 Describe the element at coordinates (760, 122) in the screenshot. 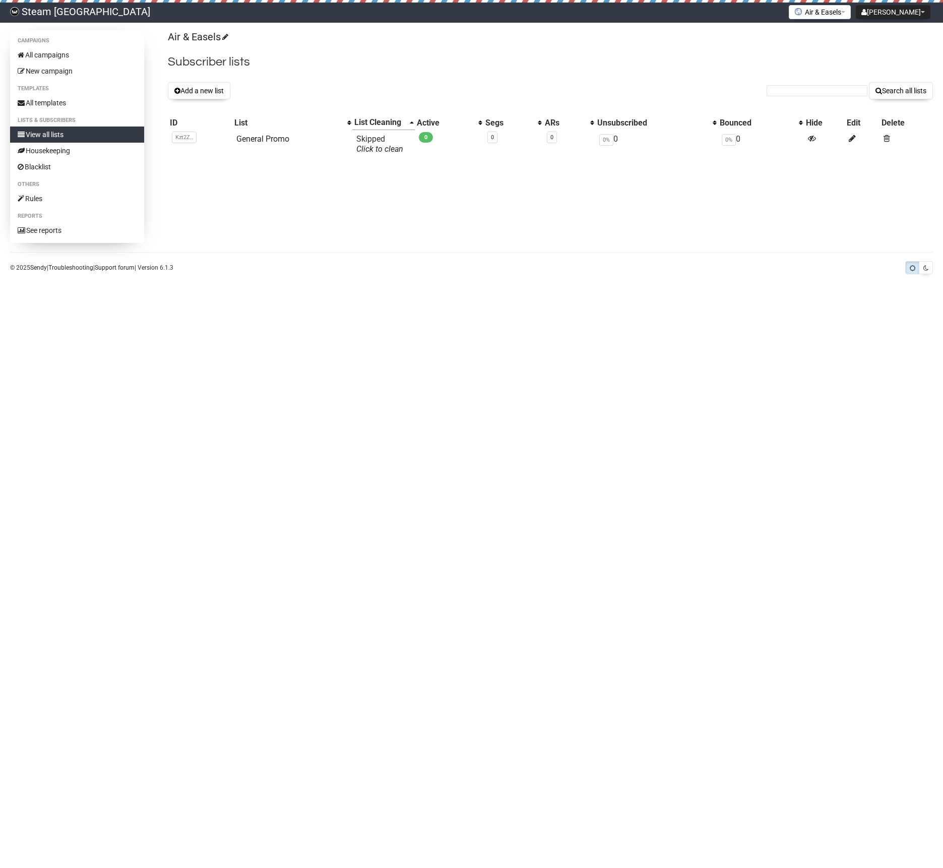

I see `th: Bounced: No sort applied, activate to apply an ascending sort` at that location.